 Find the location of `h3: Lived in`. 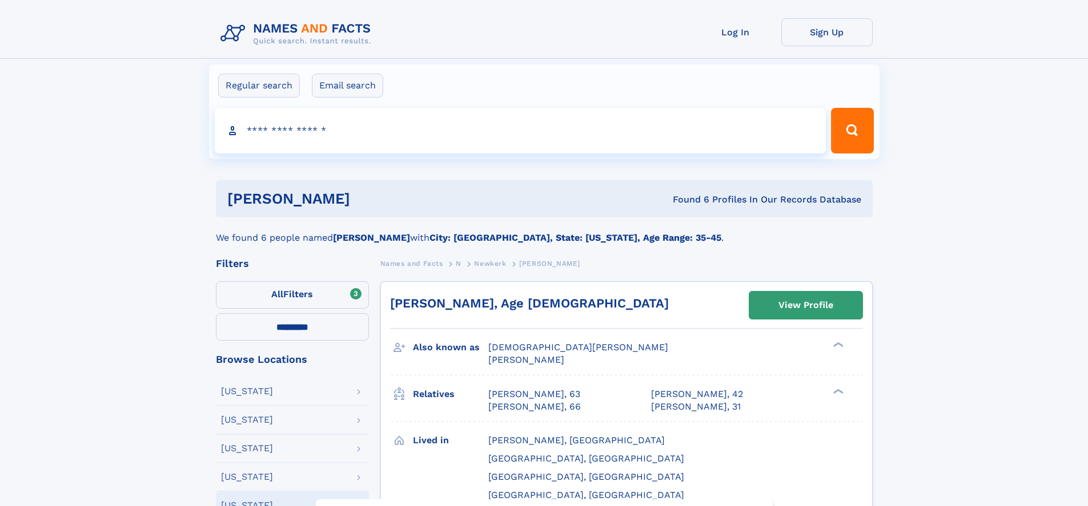

h3: Lived in is located at coordinates (450, 441).